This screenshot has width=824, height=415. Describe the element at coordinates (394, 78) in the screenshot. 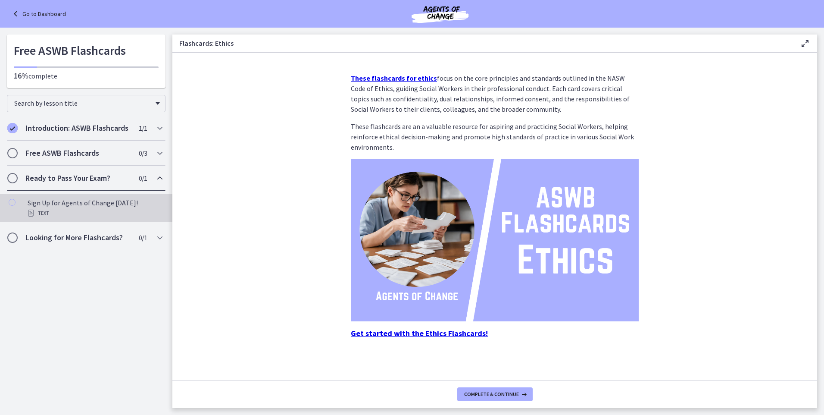

I see `a: These flashcards for ethics` at that location.